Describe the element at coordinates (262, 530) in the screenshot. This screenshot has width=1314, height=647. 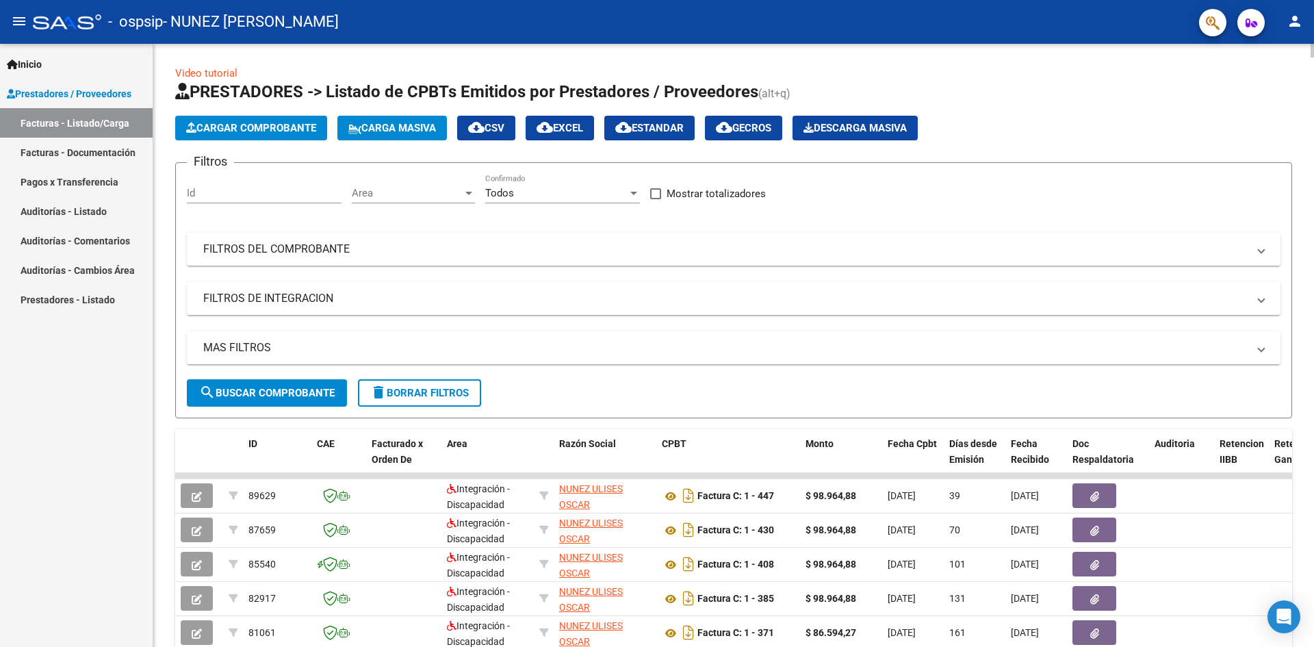
I see `span: 87659` at that location.